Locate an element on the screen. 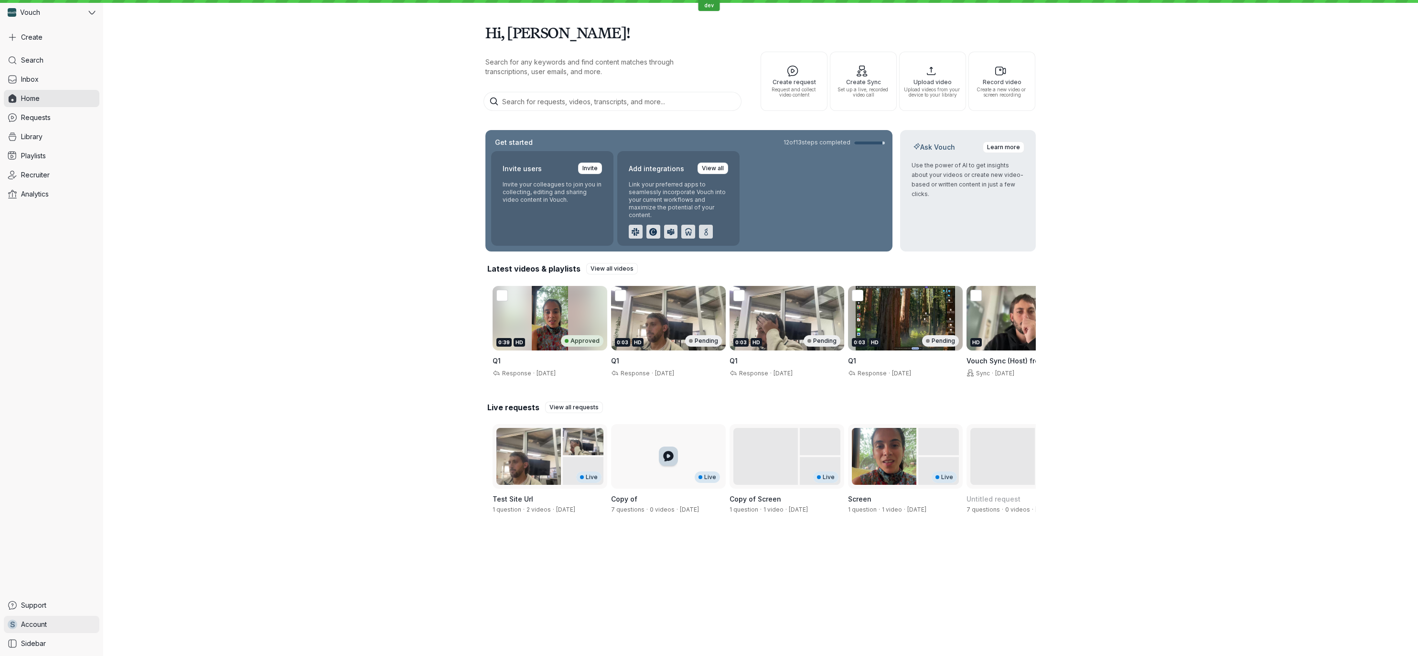 Image resolution: width=1418 pixels, height=656 pixels. button: Vouch avatarVouch is located at coordinates (52, 12).